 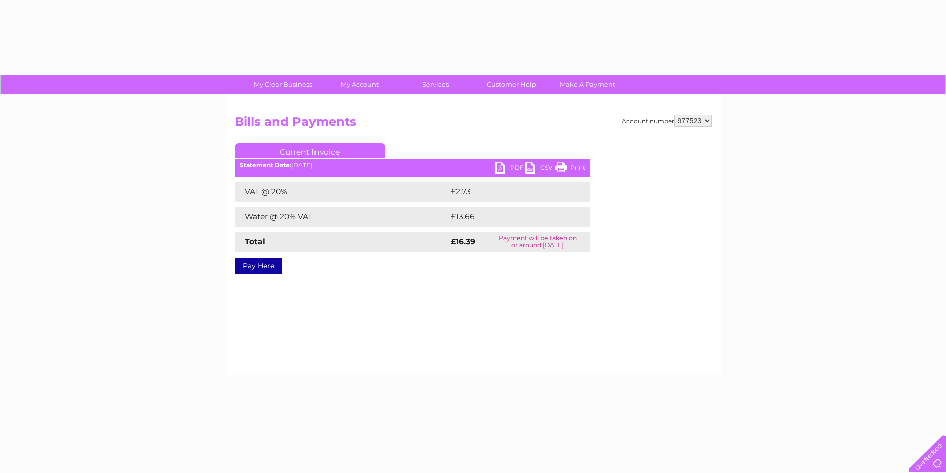 I want to click on td: VAT @ 20%, so click(x=341, y=192).